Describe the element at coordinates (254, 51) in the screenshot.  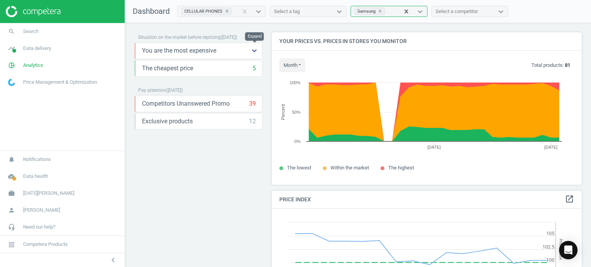
I see `button: keyboard_arrow_down` at that location.